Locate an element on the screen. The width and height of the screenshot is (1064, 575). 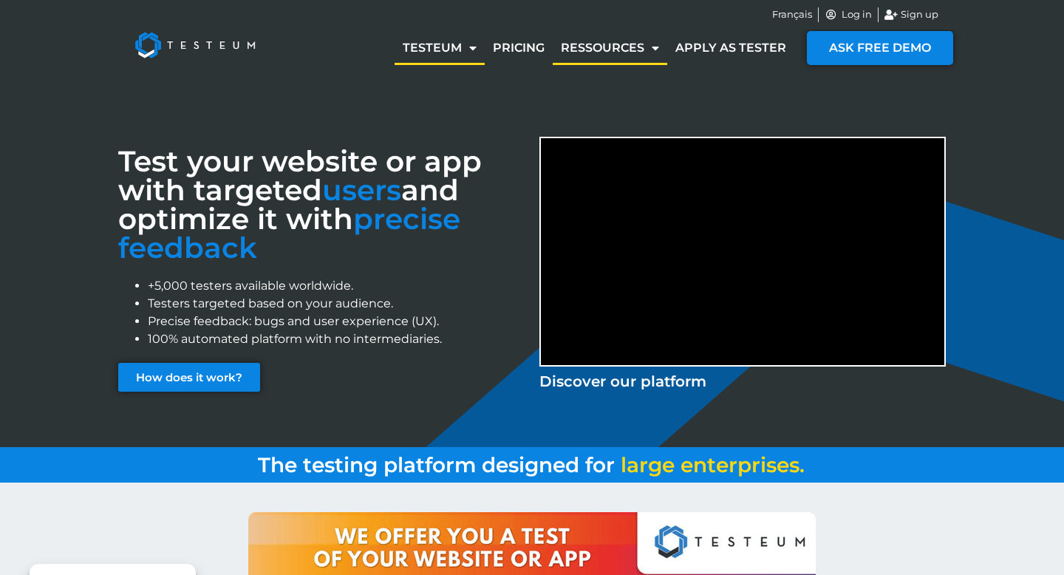
a: Sign up is located at coordinates (912, 15).